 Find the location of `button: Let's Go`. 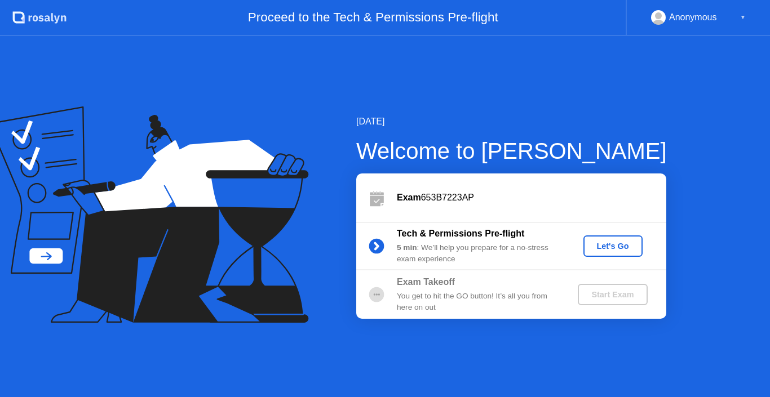

button: Let's Go is located at coordinates (613, 246).